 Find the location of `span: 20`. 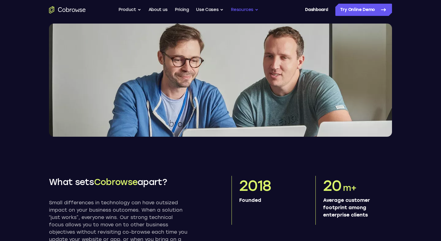

span: 20 is located at coordinates (332, 186).